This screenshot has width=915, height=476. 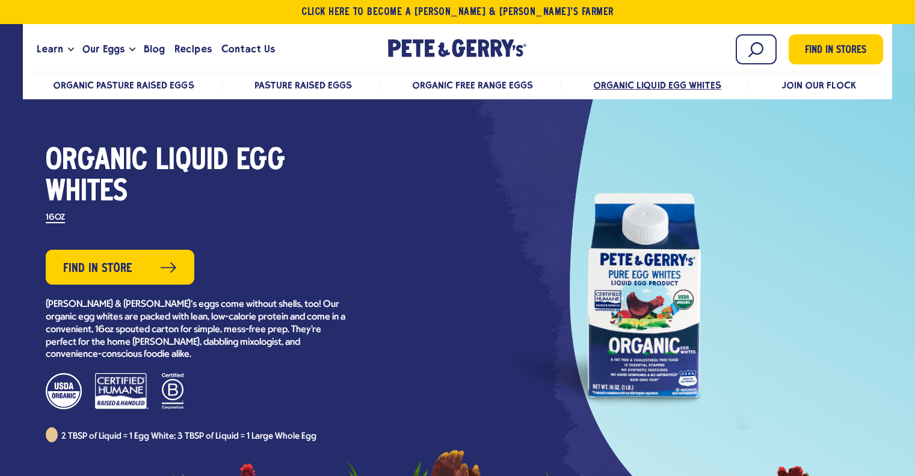 I want to click on a: Organic Pasture Raised Eggs, so click(x=123, y=85).